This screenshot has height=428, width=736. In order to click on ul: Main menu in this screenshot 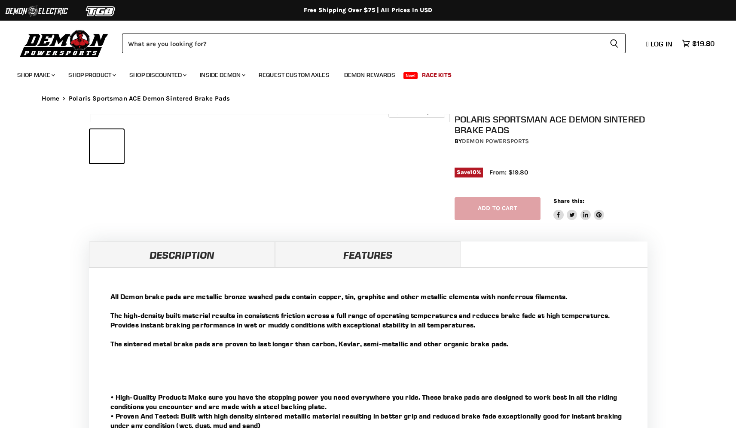, I will do `click(361, 73)`.